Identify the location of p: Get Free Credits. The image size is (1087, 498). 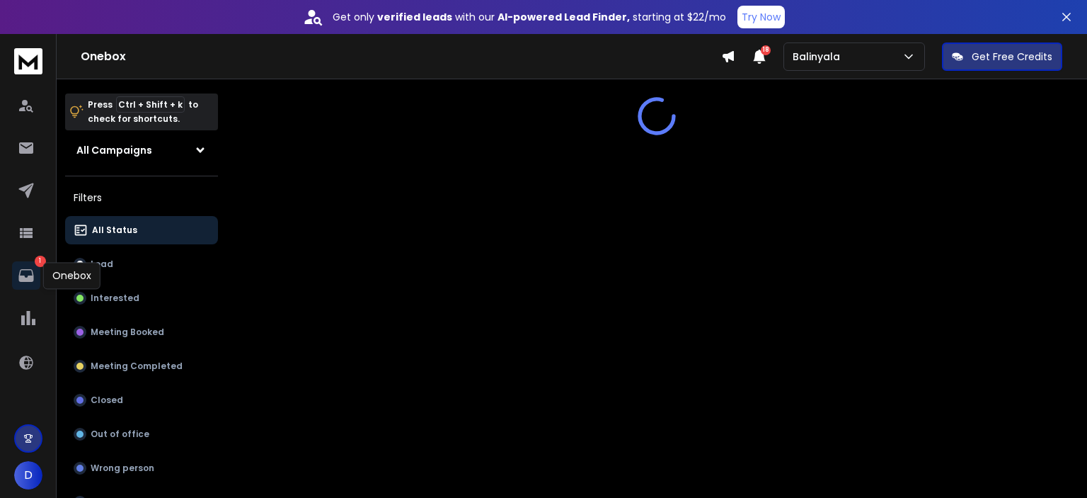
(1012, 57).